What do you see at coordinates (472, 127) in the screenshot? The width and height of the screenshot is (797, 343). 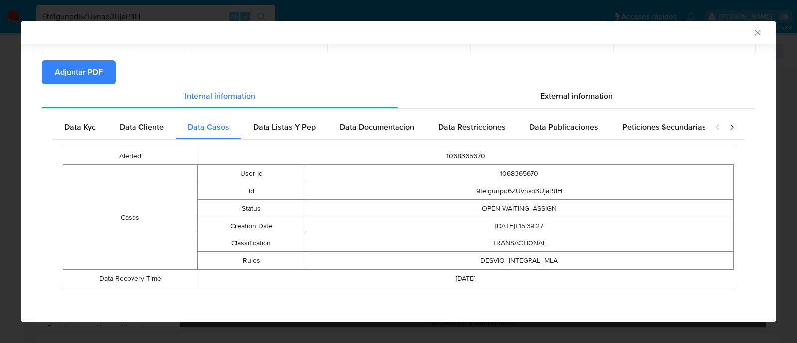 I see `span: Data Restricciones` at bounding box center [472, 127].